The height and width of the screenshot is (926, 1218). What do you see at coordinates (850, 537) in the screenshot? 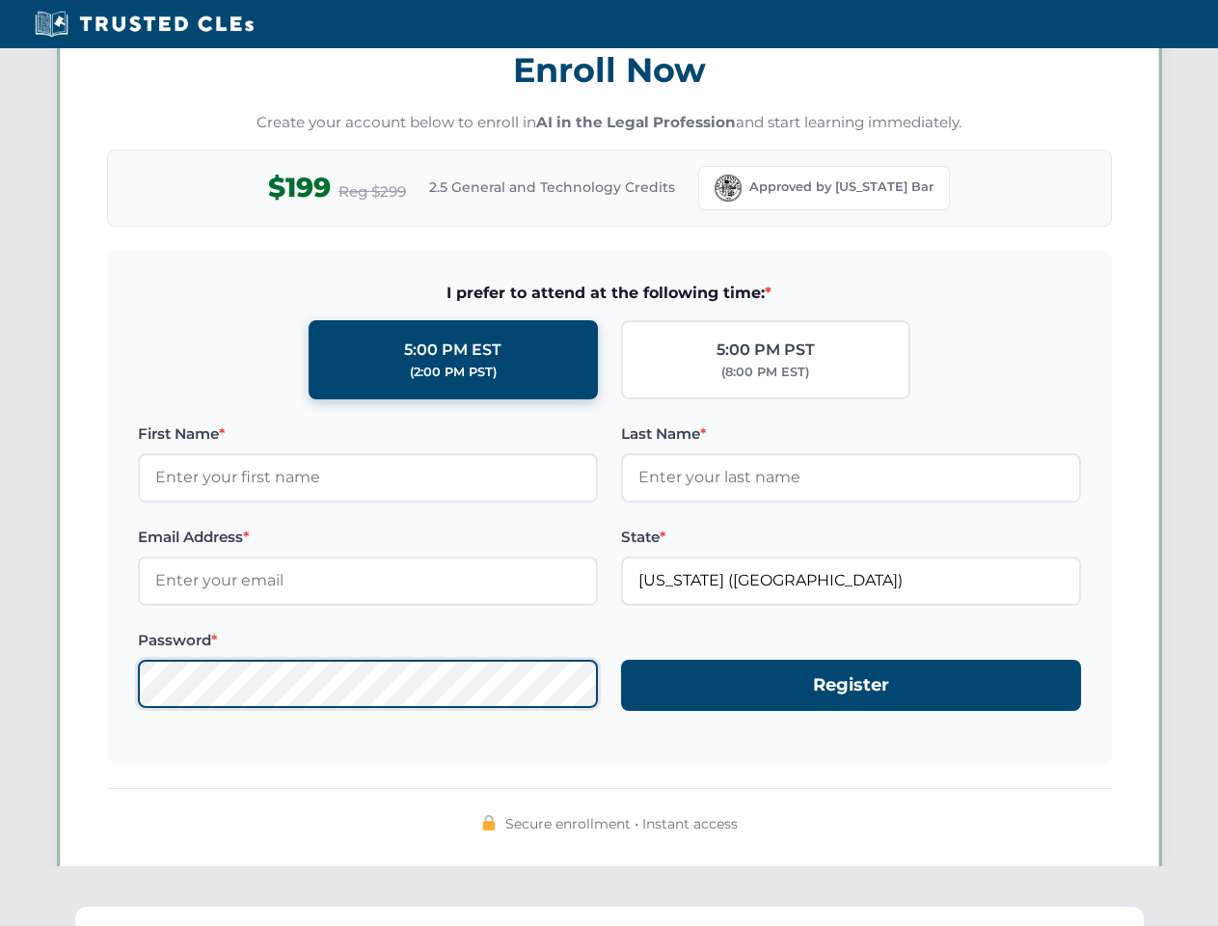
I see `label: State` at bounding box center [850, 537].